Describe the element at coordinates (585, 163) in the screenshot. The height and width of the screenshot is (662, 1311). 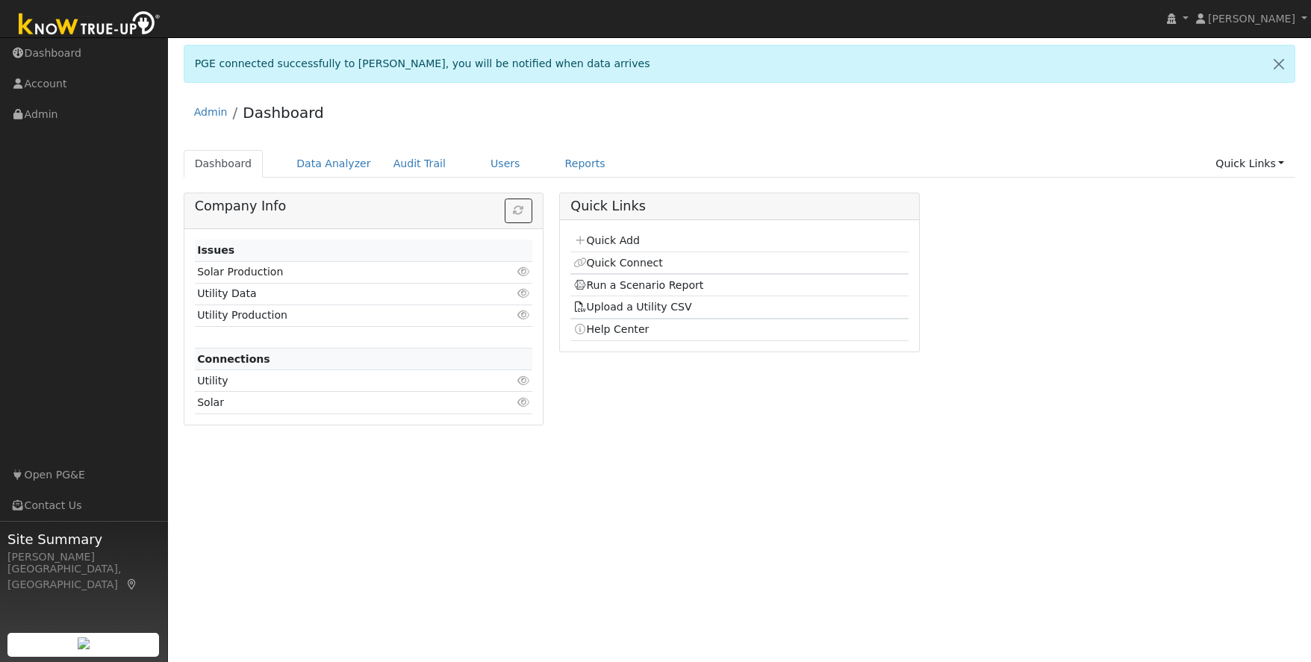
I see `a: Reports` at that location.